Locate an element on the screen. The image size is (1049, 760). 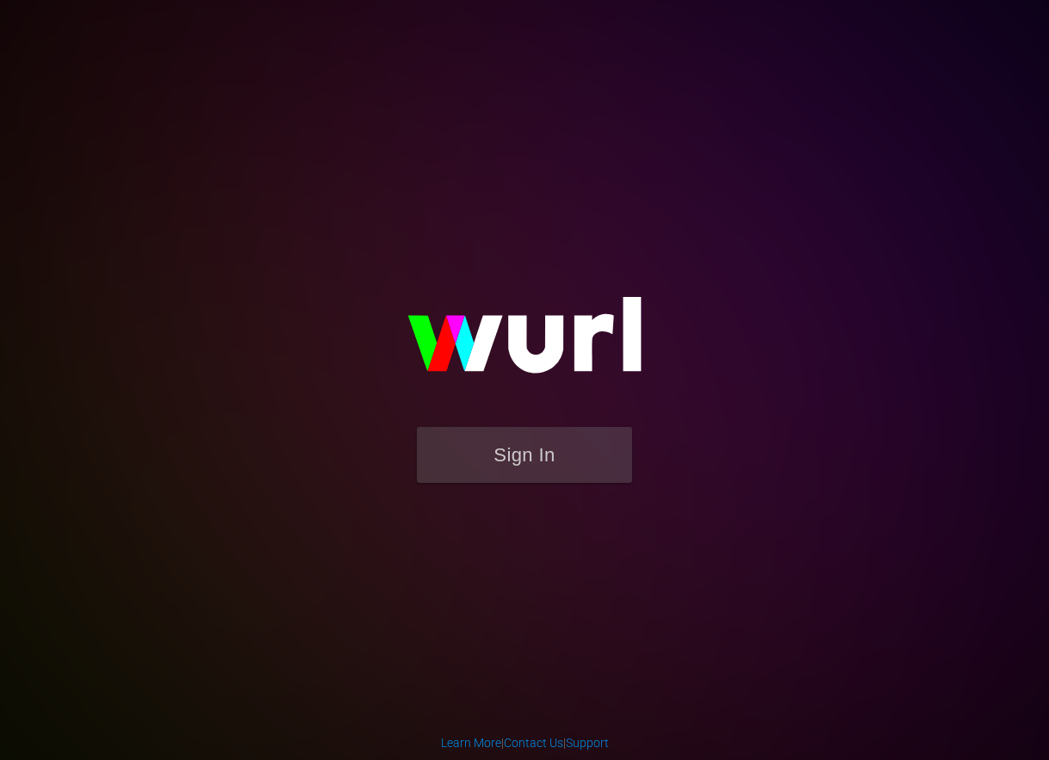
a: Support is located at coordinates (587, 743).